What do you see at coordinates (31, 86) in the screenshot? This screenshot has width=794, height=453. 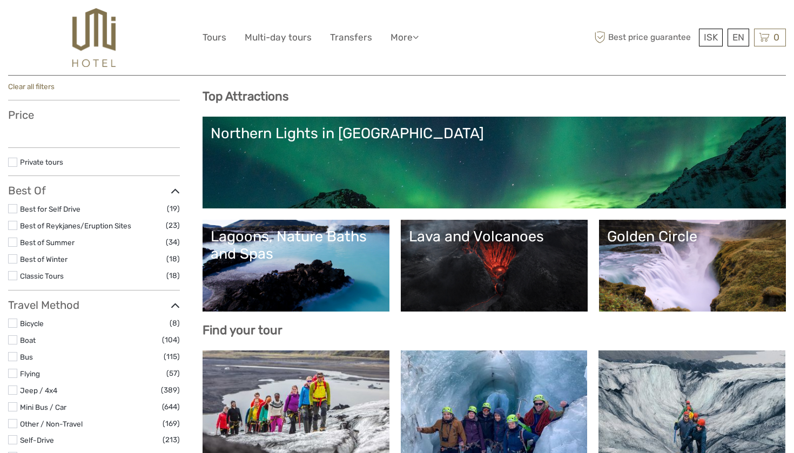 I see `a: Clear all filters` at bounding box center [31, 86].